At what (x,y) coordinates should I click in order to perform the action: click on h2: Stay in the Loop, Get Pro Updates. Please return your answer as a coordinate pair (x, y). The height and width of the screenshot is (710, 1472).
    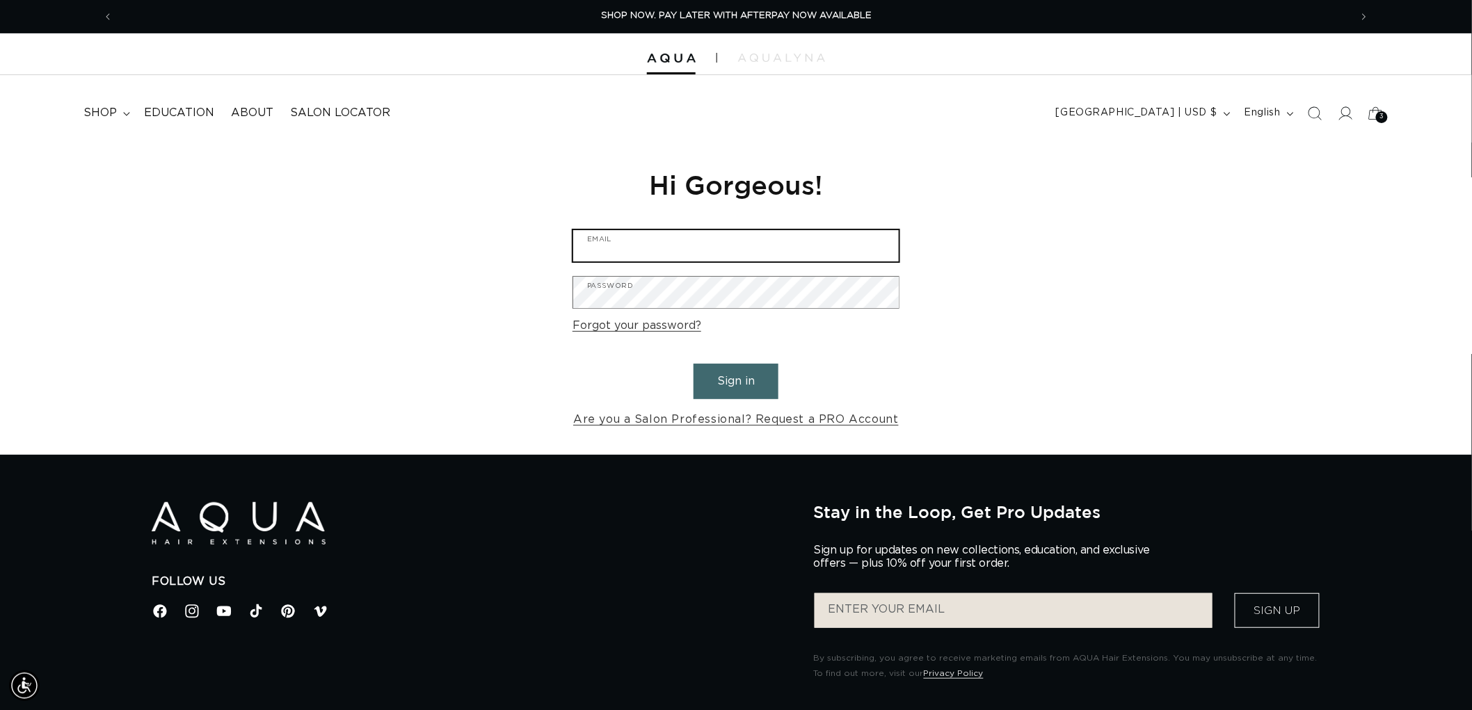
    Looking at the image, I should click on (1067, 512).